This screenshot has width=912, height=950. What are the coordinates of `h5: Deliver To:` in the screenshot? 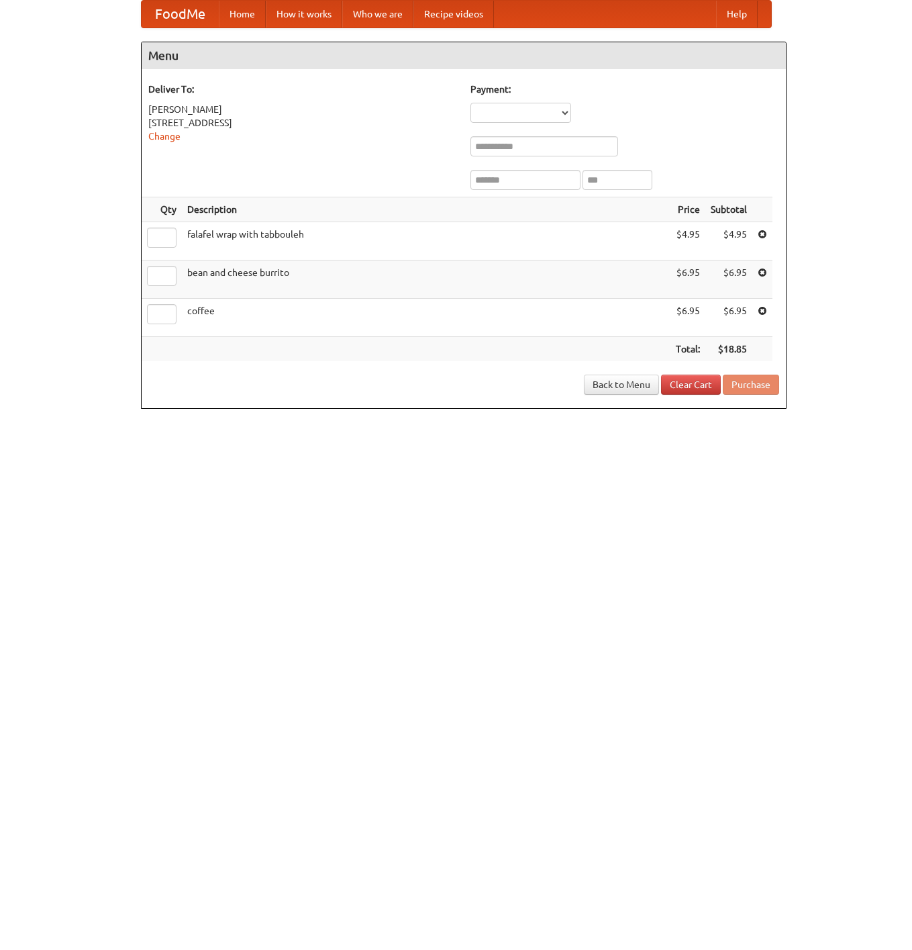 It's located at (303, 89).